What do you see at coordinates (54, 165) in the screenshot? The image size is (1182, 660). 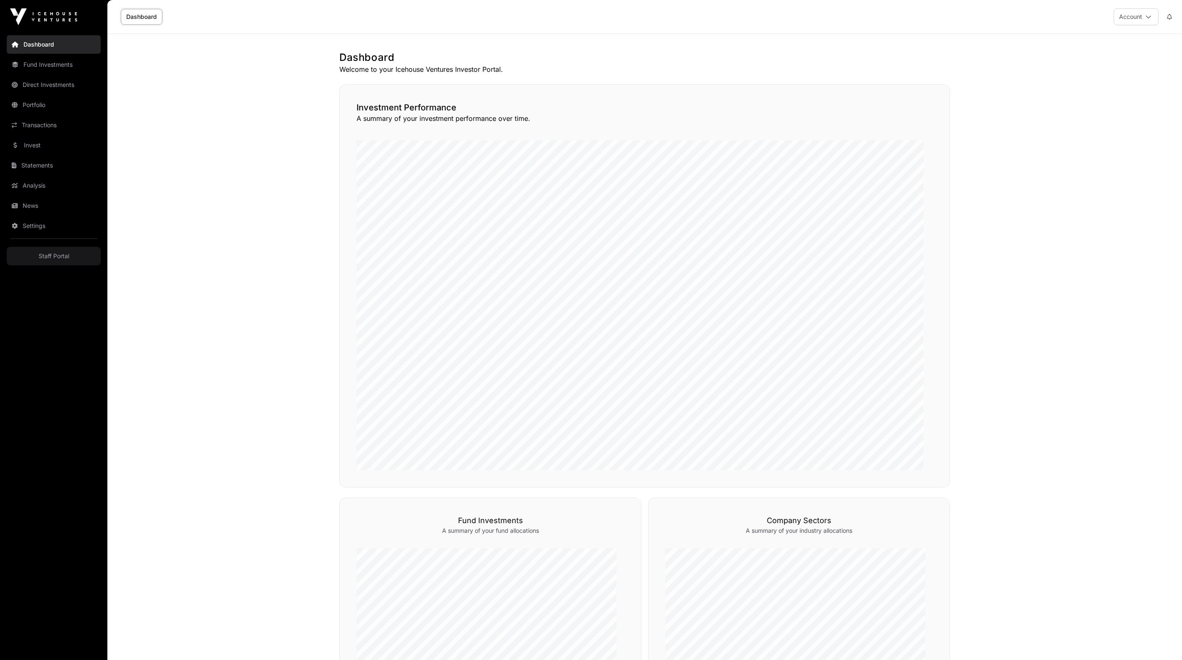 I see `a: Statements` at bounding box center [54, 165].